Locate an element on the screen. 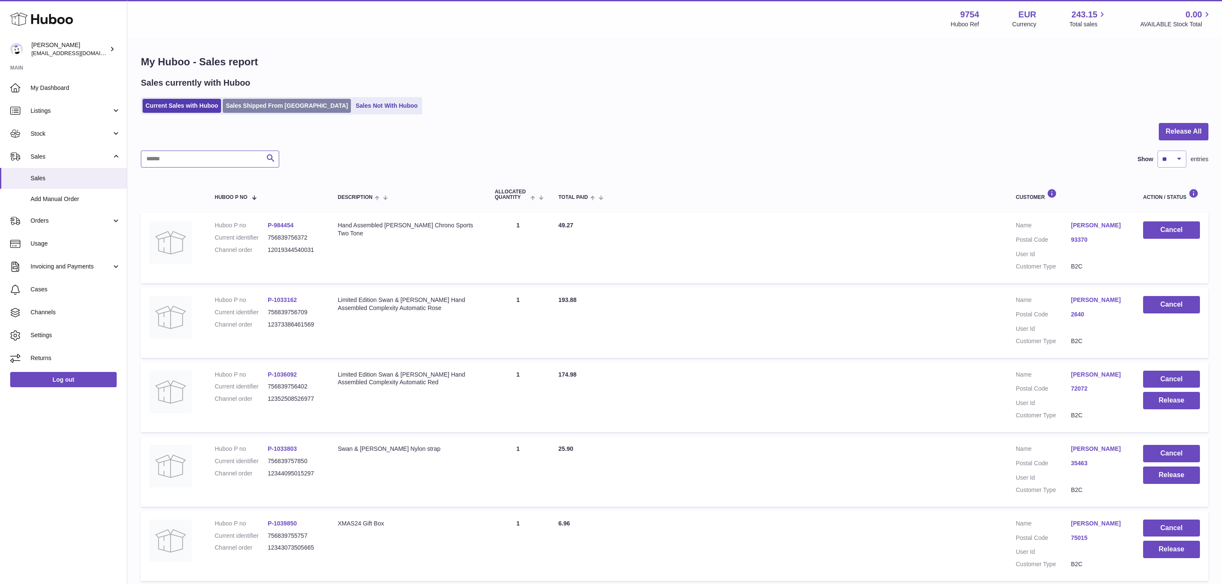 The width and height of the screenshot is (1222, 584). a: 75015 is located at coordinates (1099, 538).